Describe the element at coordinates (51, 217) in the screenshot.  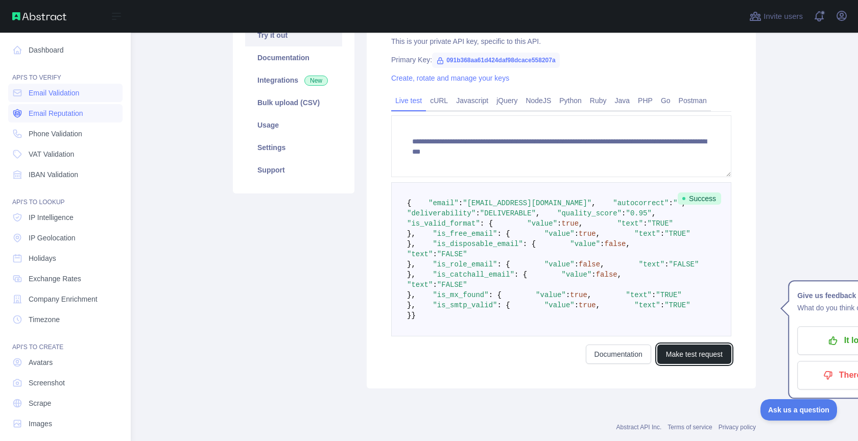
I see `span: IP Intelligence` at that location.